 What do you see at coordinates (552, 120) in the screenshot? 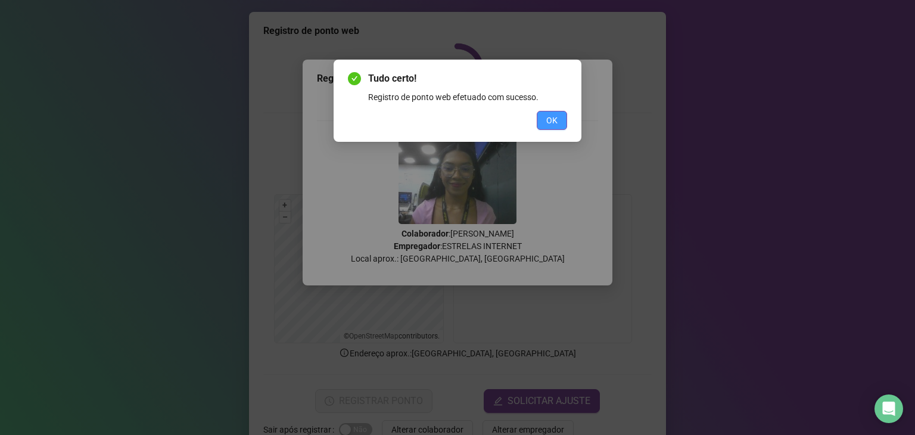
I see `button: OK` at bounding box center [552, 120].